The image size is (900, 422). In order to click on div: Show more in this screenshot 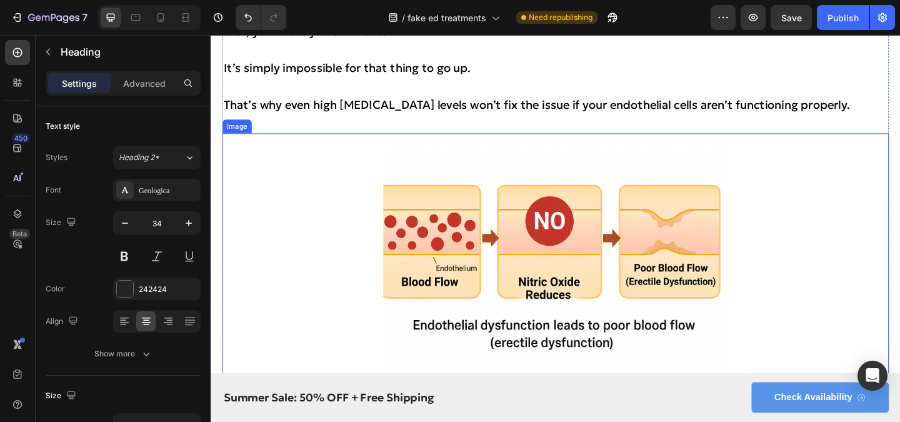, I will do `click(123, 354)`.